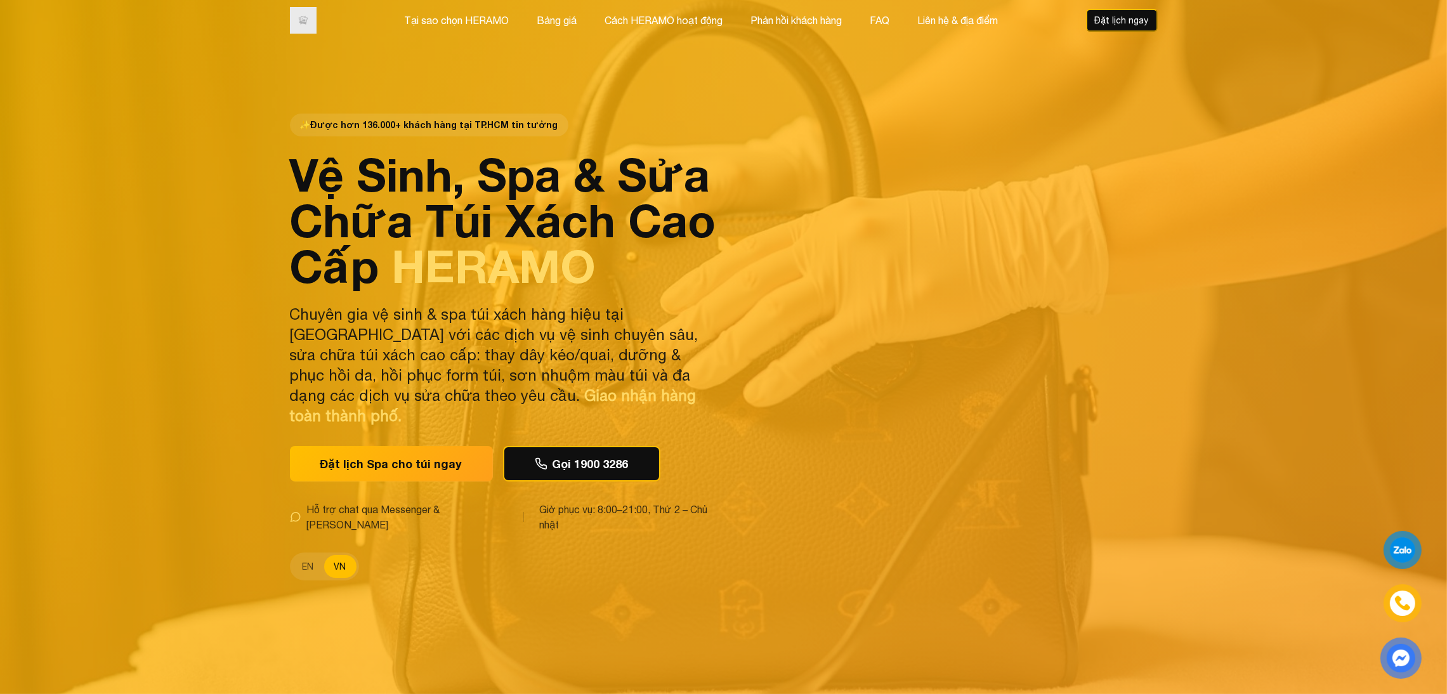 Image resolution: width=1447 pixels, height=694 pixels. What do you see at coordinates (957, 20) in the screenshot?
I see `button: Liên hệ & địa điểm` at bounding box center [957, 20].